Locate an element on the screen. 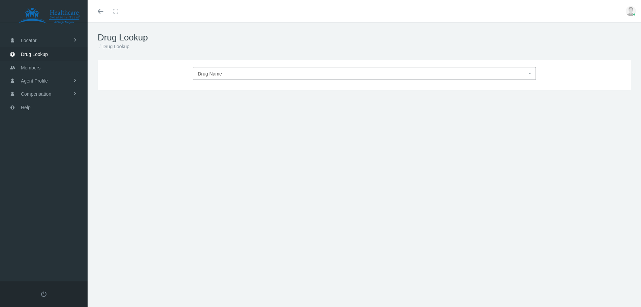 The image size is (641, 307). span: Members is located at coordinates (31, 68).